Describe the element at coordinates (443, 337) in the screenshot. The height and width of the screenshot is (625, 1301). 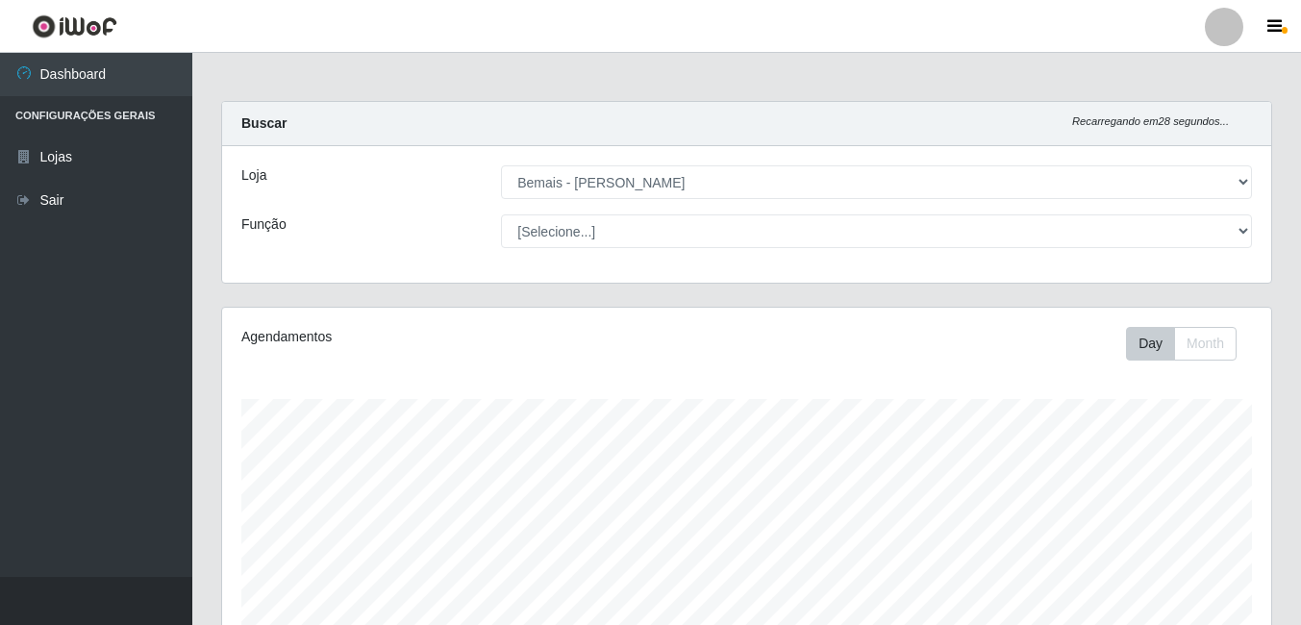
I see `div: Agendamentos` at that location.